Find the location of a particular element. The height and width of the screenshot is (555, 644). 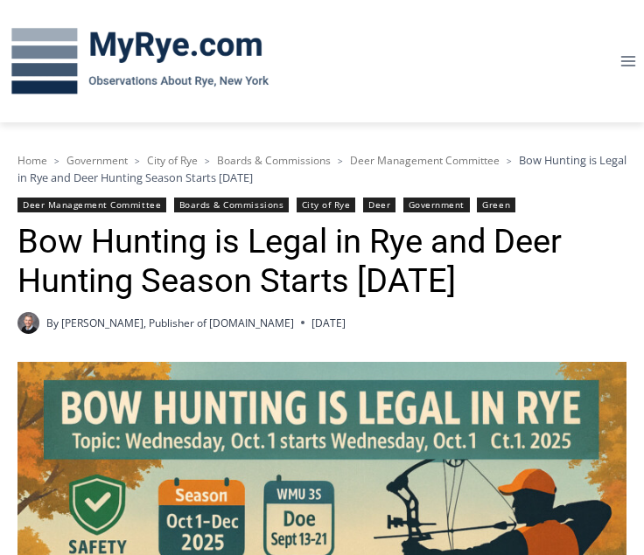

span: Government is located at coordinates (97, 160).